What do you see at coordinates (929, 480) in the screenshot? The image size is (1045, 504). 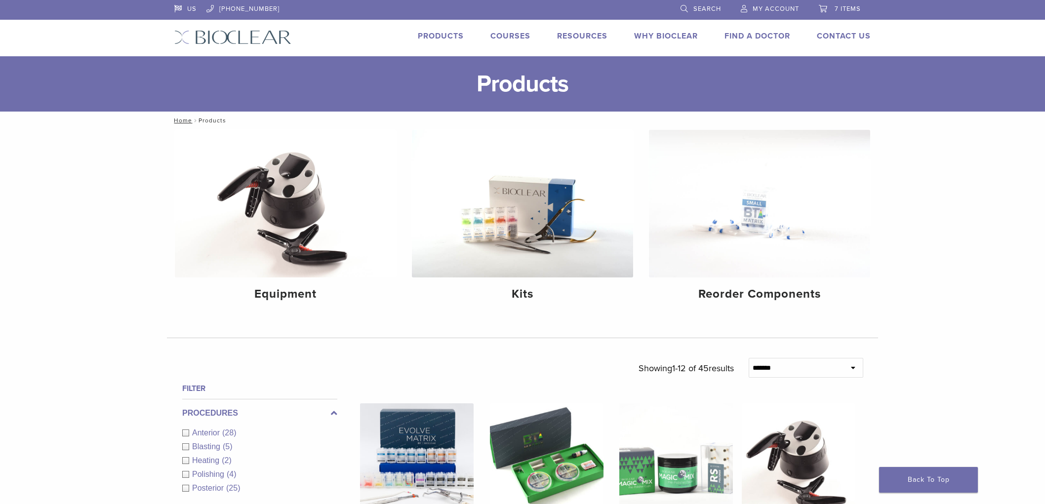 I see `a: Back To Top` at bounding box center [929, 480].